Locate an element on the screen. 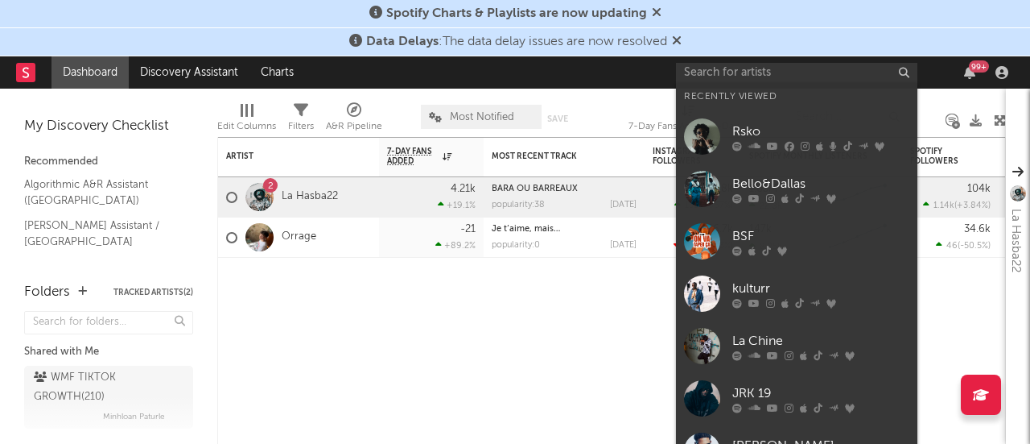 This screenshot has height=444, width=1030. a: La Chine is located at coordinates (797, 345).